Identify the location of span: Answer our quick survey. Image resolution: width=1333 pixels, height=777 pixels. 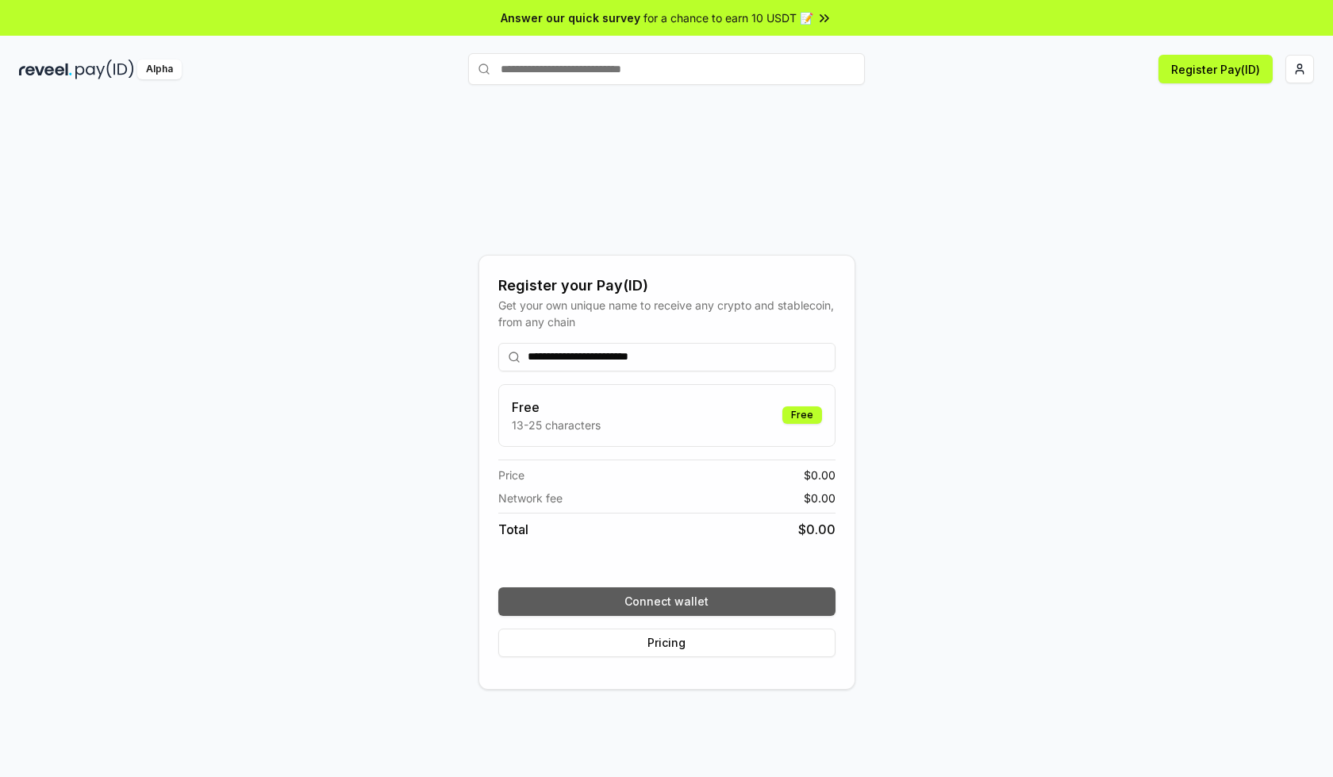
(570, 17).